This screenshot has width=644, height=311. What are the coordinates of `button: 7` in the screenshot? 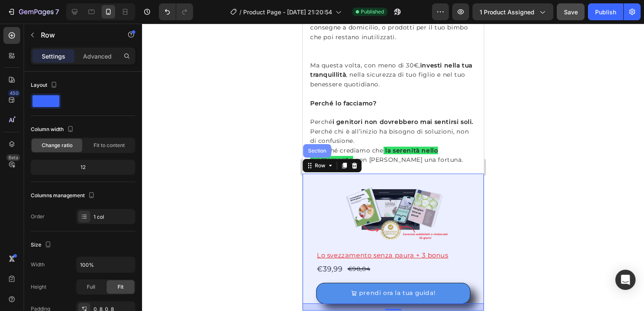 It's located at (33, 12).